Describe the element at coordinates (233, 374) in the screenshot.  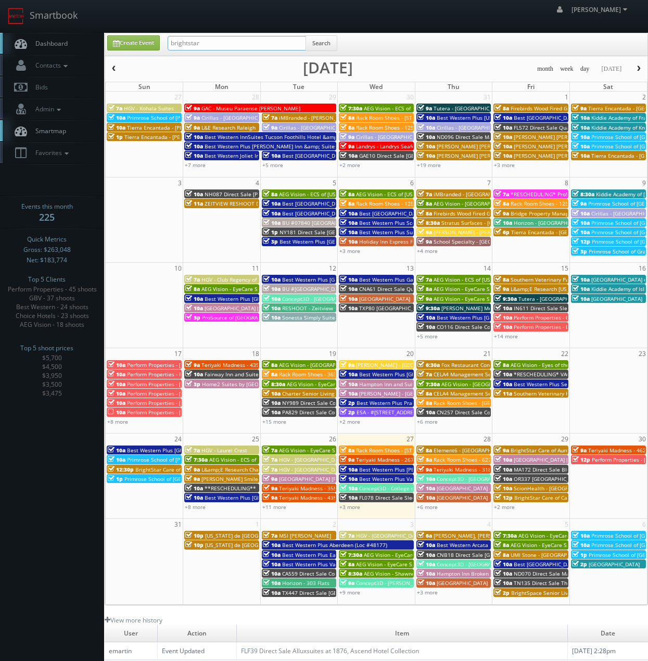
I see `span: Fairway Inn and Suites` at that location.